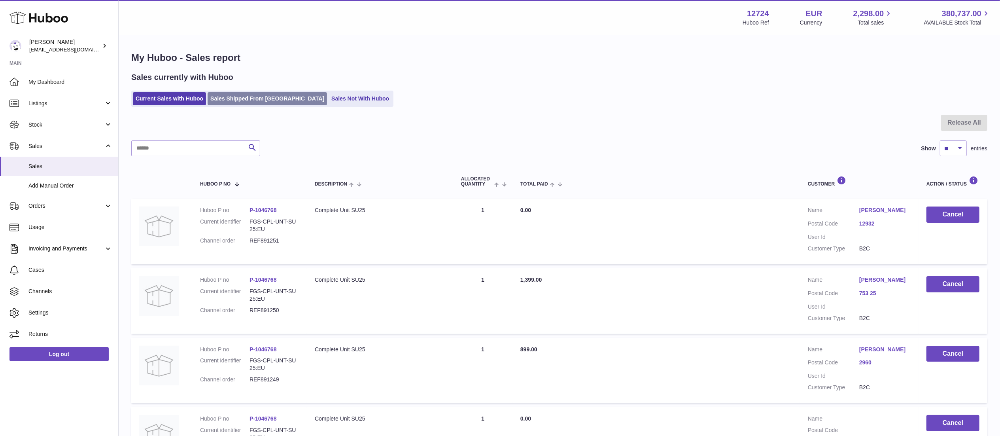 This screenshot has width=1000, height=436. I want to click on span: Channels, so click(70, 291).